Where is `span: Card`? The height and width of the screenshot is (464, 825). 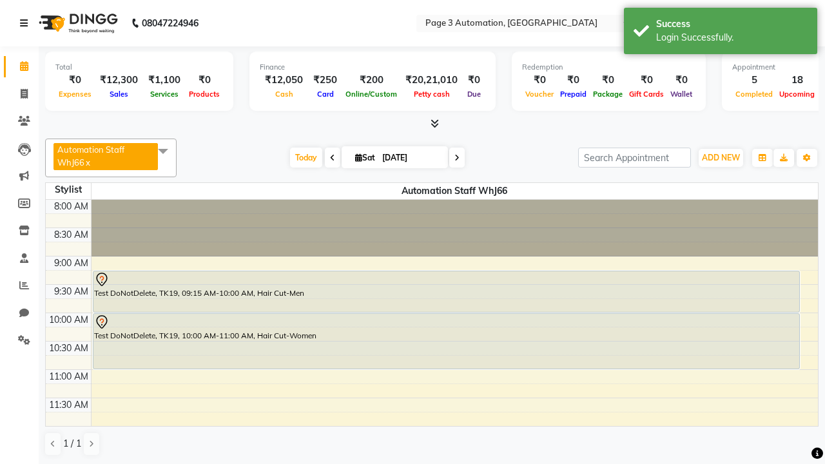 span: Card is located at coordinates (325, 94).